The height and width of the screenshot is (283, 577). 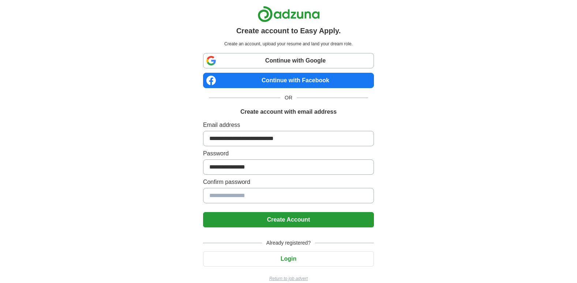 I want to click on span: Already registered?, so click(x=288, y=243).